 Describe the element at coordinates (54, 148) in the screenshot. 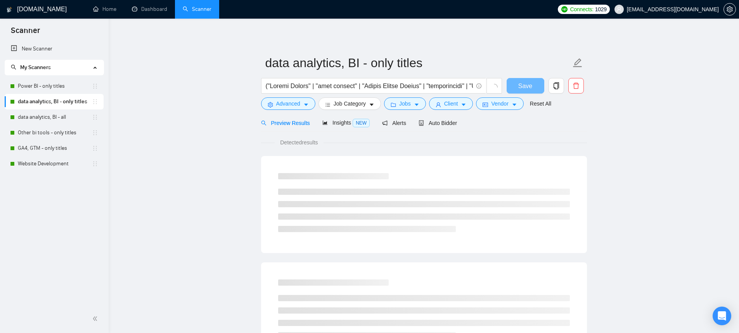

I see `li: GA4, GTM - only titles` at that location.